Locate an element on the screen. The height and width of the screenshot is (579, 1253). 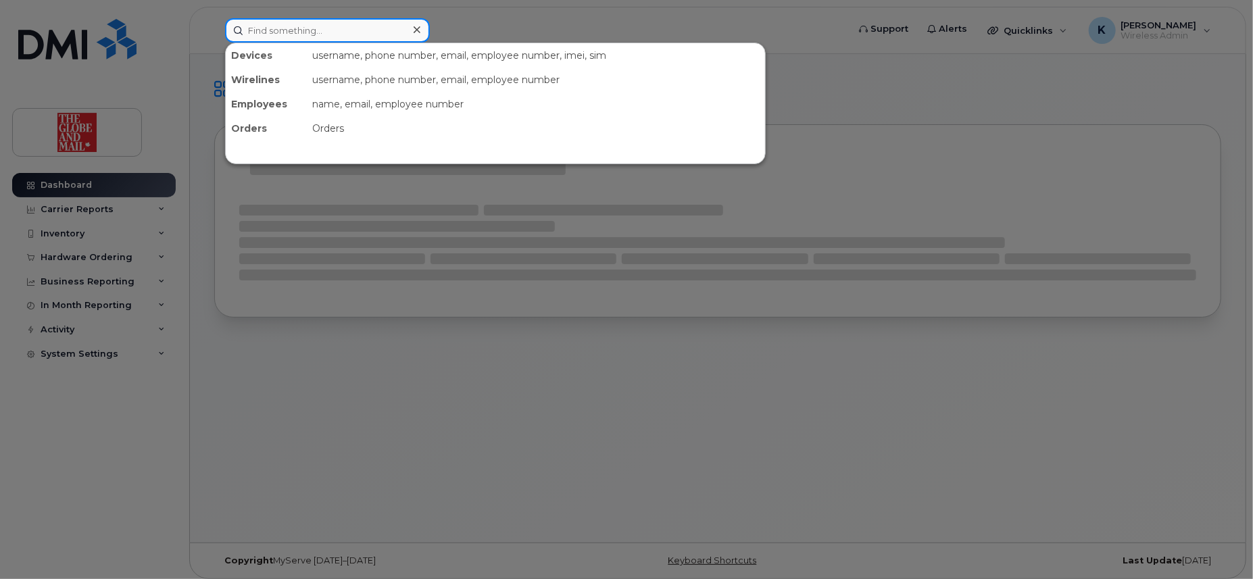
div: Employees is located at coordinates (266, 104).